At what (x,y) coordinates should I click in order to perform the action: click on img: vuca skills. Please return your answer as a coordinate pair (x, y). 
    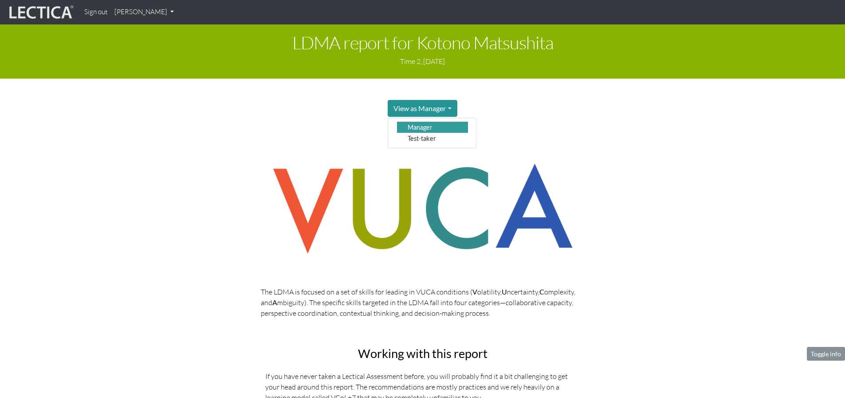
    Looking at the image, I should click on (423, 209).